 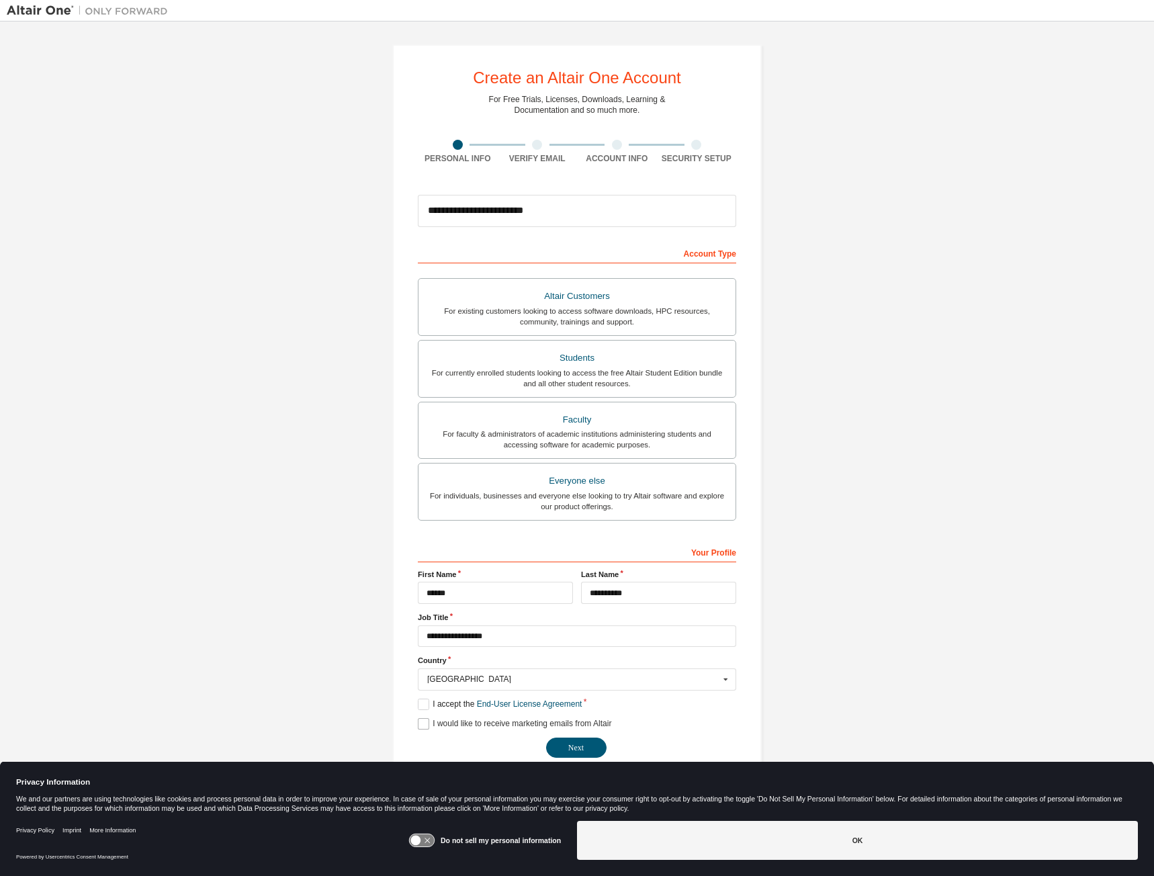 I want to click on div: Account Type, so click(x=577, y=253).